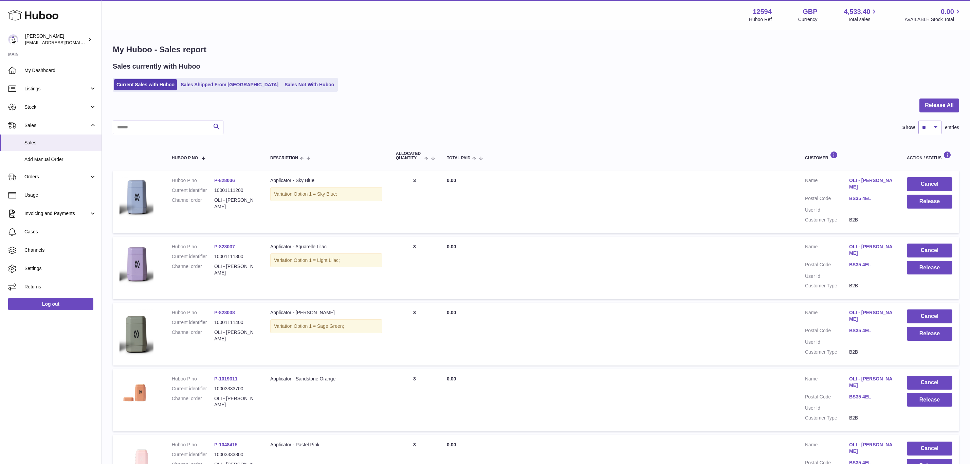 The width and height of the screenshot is (970, 464). I want to click on img: 125941691598090.png, so click(137, 265).